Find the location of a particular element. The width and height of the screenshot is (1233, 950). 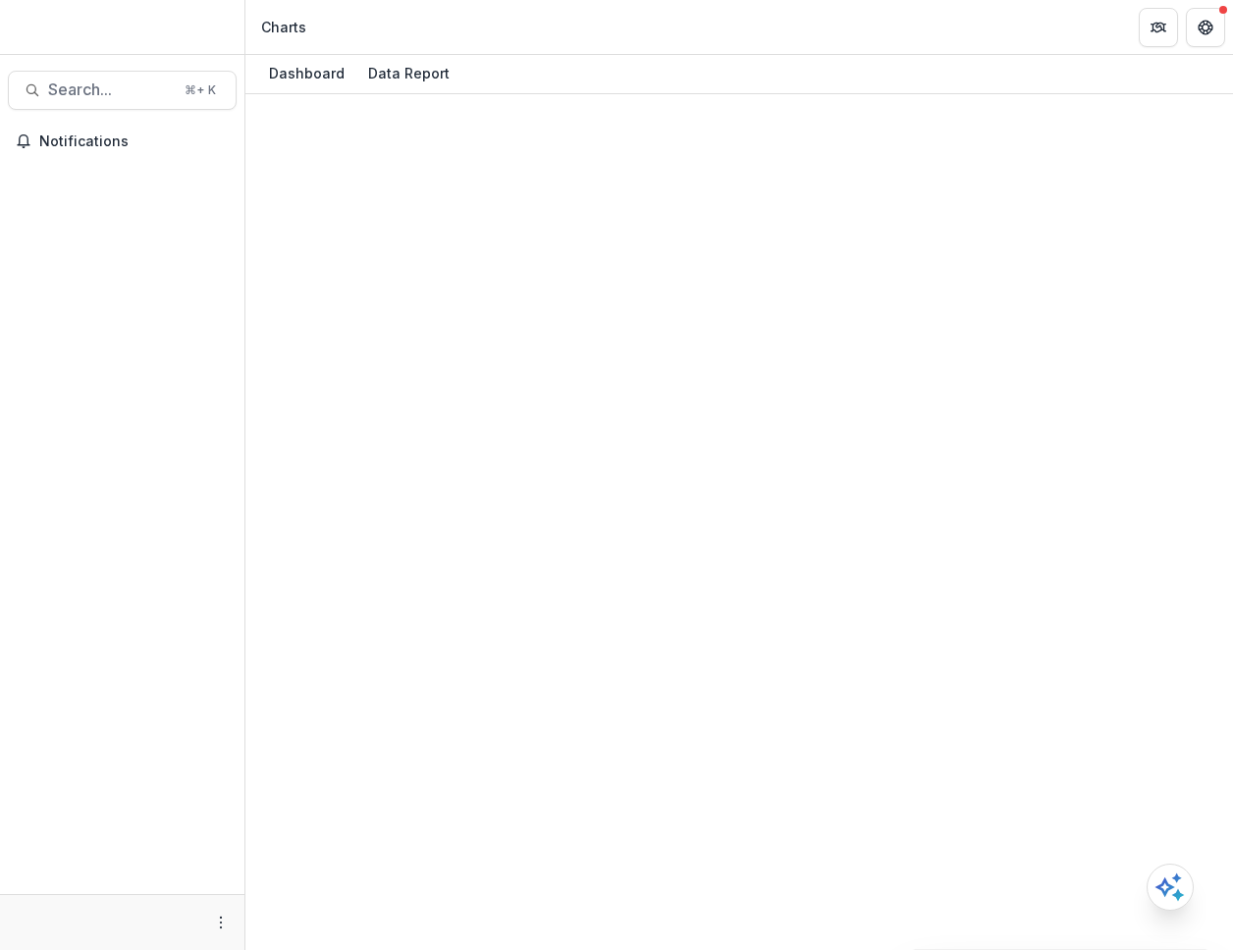

div: ⌘ + K is located at coordinates (200, 90).